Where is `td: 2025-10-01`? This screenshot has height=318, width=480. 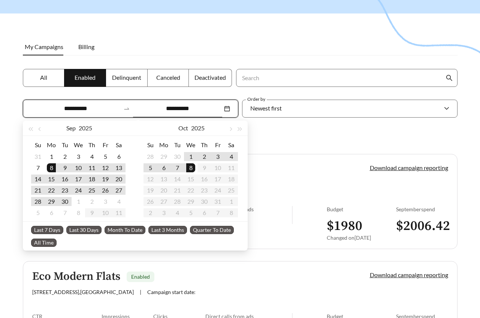
td: 2025-10-01 is located at coordinates (191, 157).